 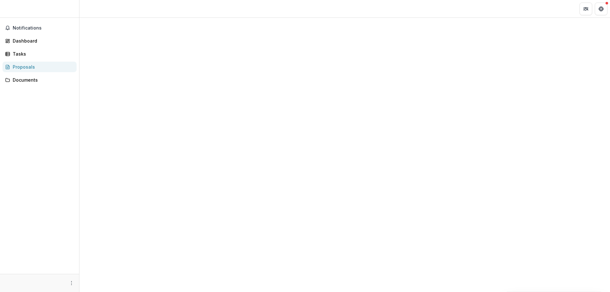 I want to click on a: Dashboard, so click(x=39, y=41).